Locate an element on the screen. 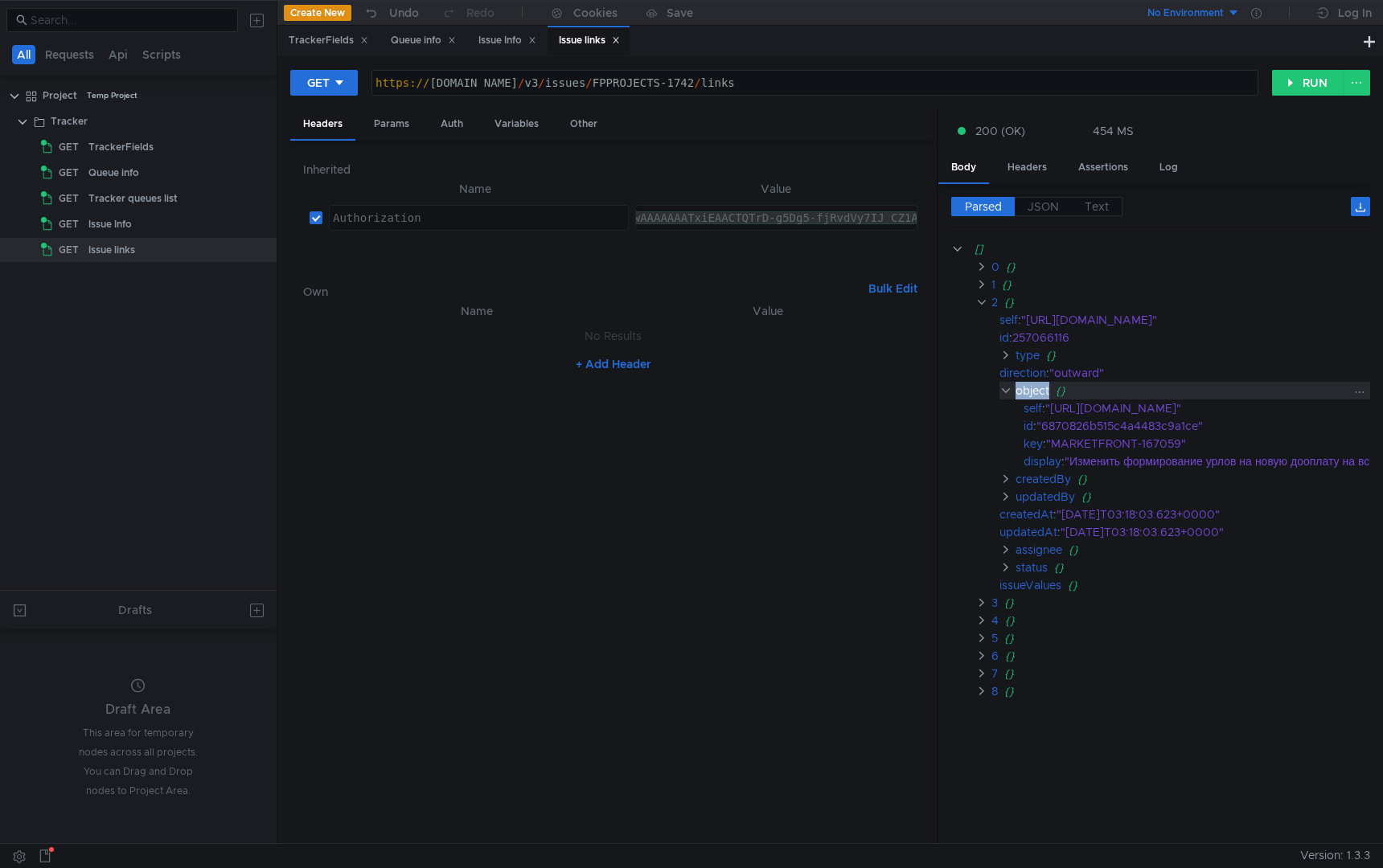  button: GET is located at coordinates (324, 83).